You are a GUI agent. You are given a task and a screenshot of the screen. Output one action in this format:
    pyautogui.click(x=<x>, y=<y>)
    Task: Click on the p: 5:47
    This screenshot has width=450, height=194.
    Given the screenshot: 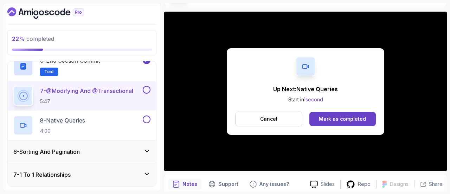 What is the action you would take?
    pyautogui.click(x=86, y=101)
    